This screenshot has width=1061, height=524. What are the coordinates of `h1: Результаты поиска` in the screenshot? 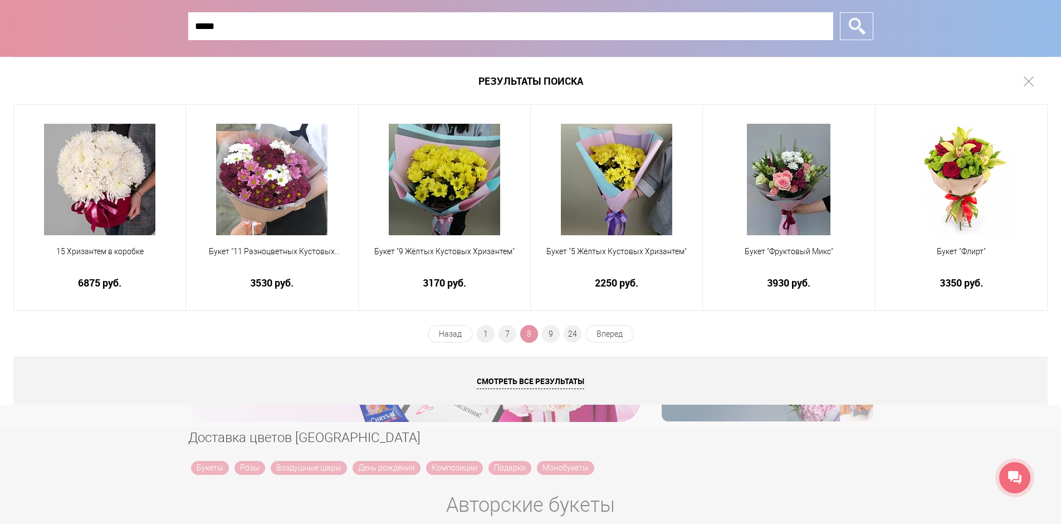 It's located at (530, 81).